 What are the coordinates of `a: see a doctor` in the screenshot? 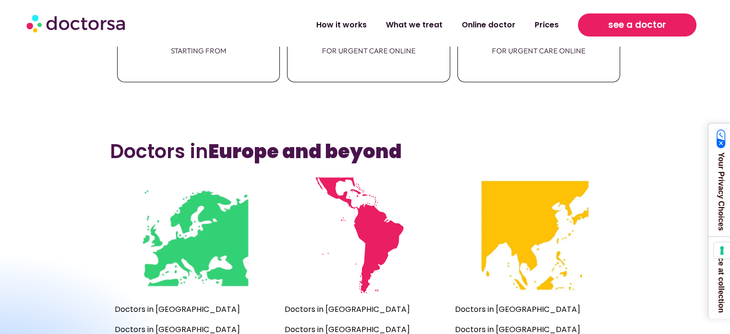 It's located at (637, 25).